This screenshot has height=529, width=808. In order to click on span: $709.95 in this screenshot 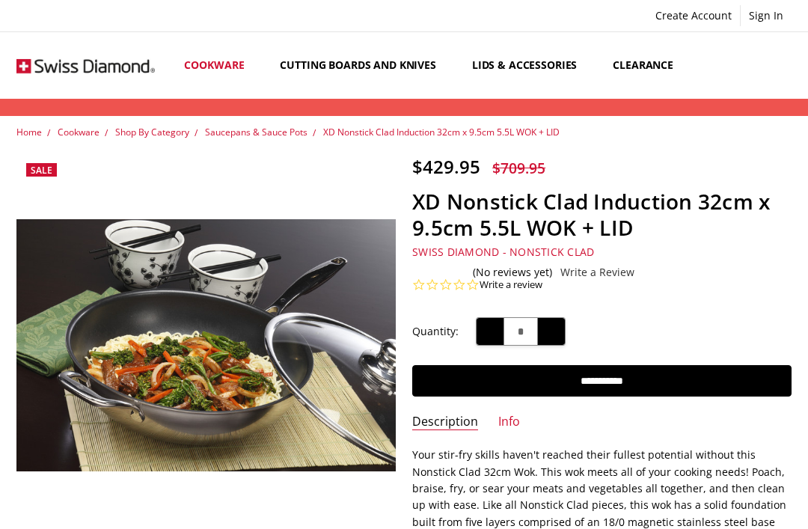, I will do `click(518, 167)`.